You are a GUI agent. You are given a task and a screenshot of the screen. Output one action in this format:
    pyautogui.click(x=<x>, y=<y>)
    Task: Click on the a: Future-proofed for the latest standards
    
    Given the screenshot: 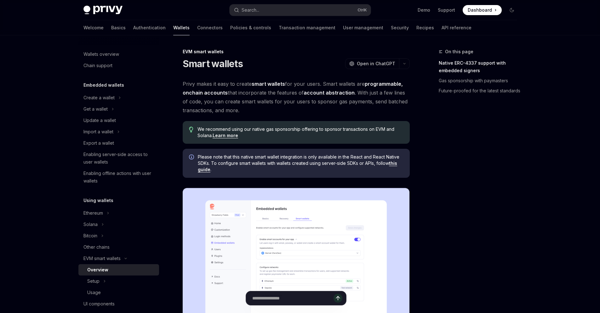 What is the action you would take?
    pyautogui.click(x=481, y=91)
    